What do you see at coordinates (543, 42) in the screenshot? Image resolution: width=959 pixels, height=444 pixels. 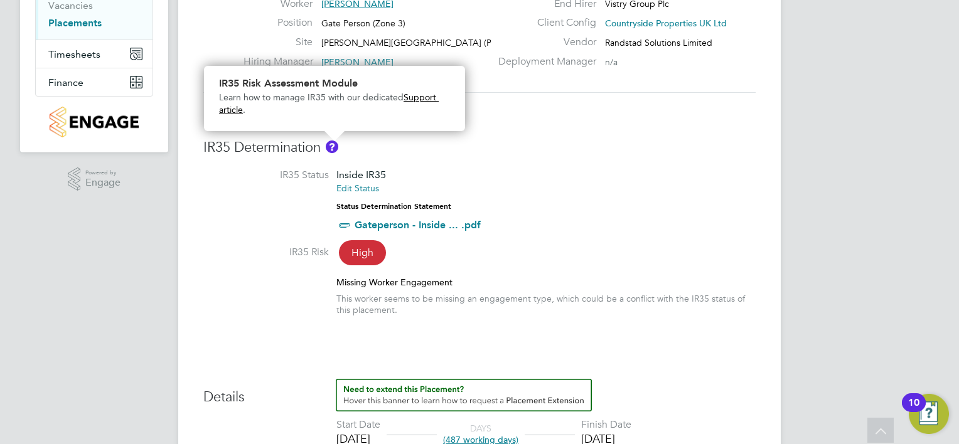 I see `label: Vendor` at bounding box center [543, 42].